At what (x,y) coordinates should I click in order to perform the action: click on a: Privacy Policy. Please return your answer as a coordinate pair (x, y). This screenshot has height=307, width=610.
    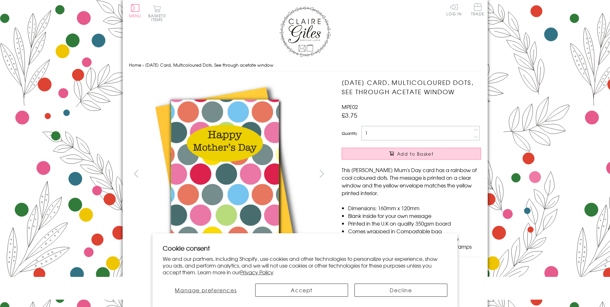
    Looking at the image, I should click on (257, 272).